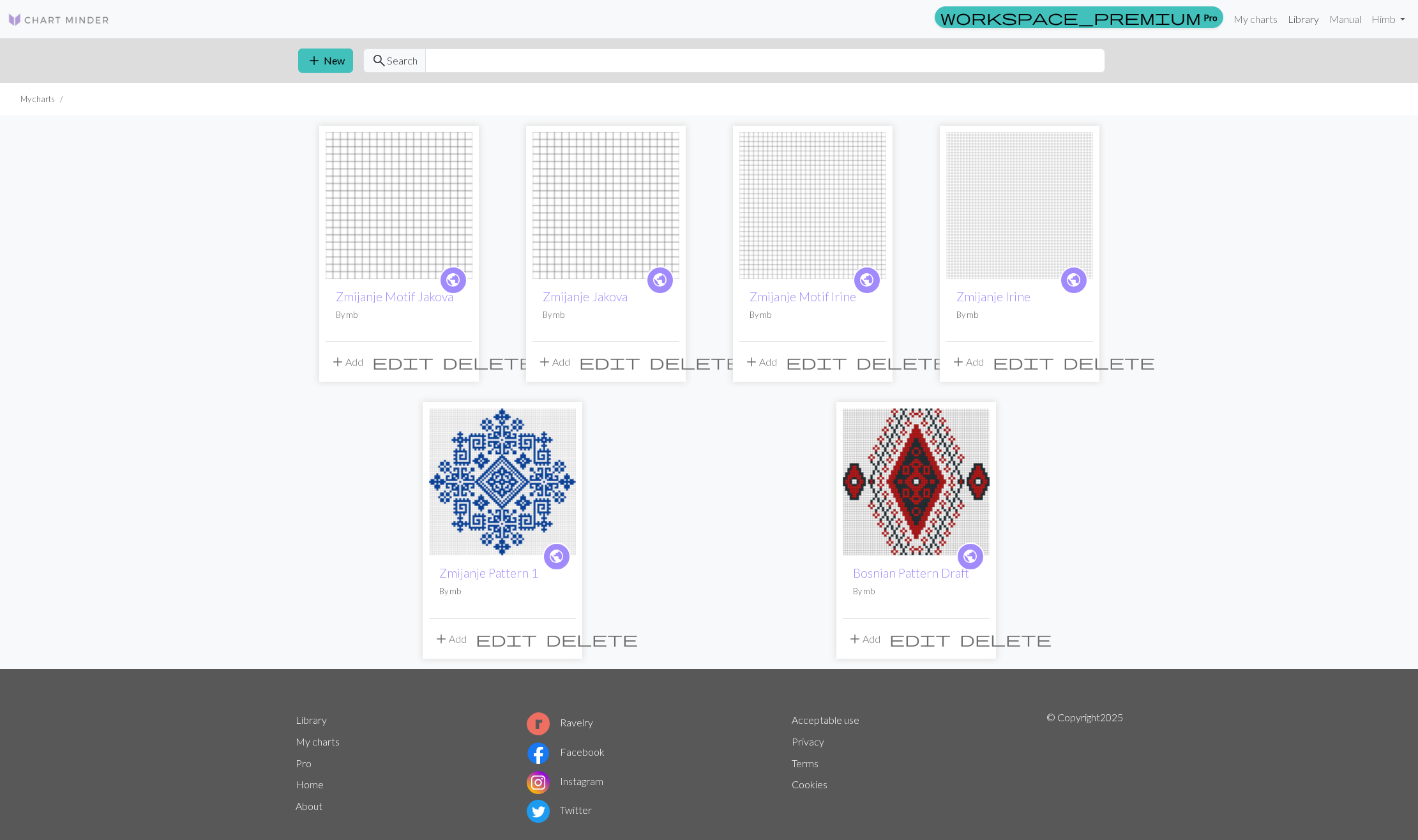 The height and width of the screenshot is (840, 1418). What do you see at coordinates (310, 784) in the screenshot?
I see `a: Home` at bounding box center [310, 784].